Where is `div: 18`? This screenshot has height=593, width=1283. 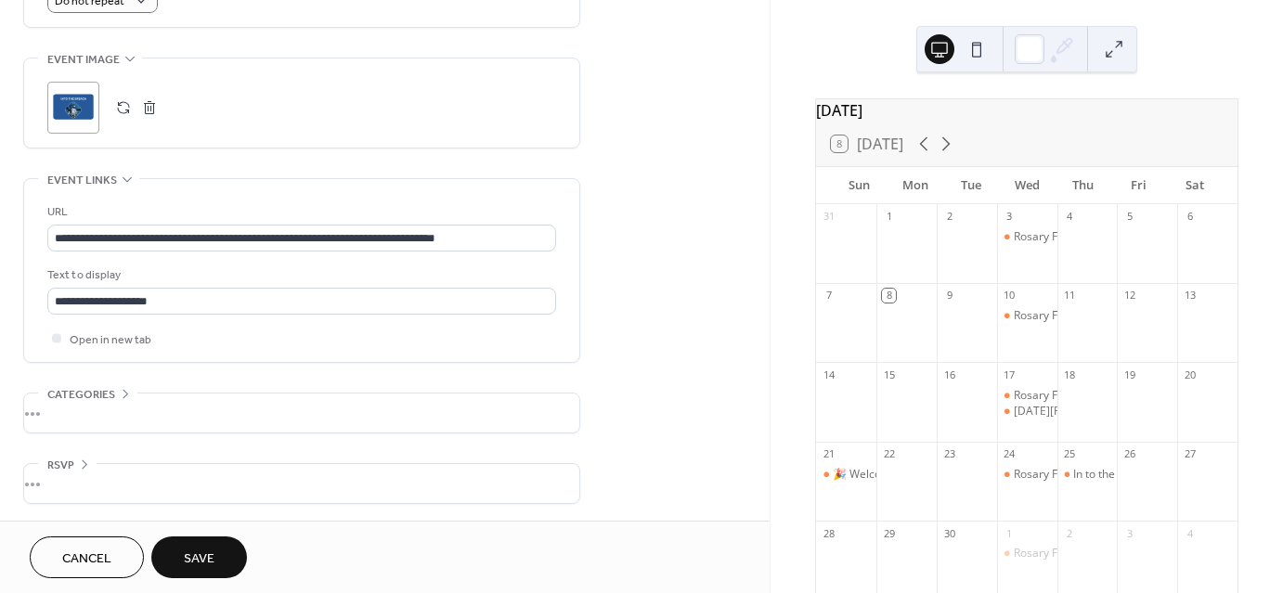 div: 18 is located at coordinates (1070, 374).